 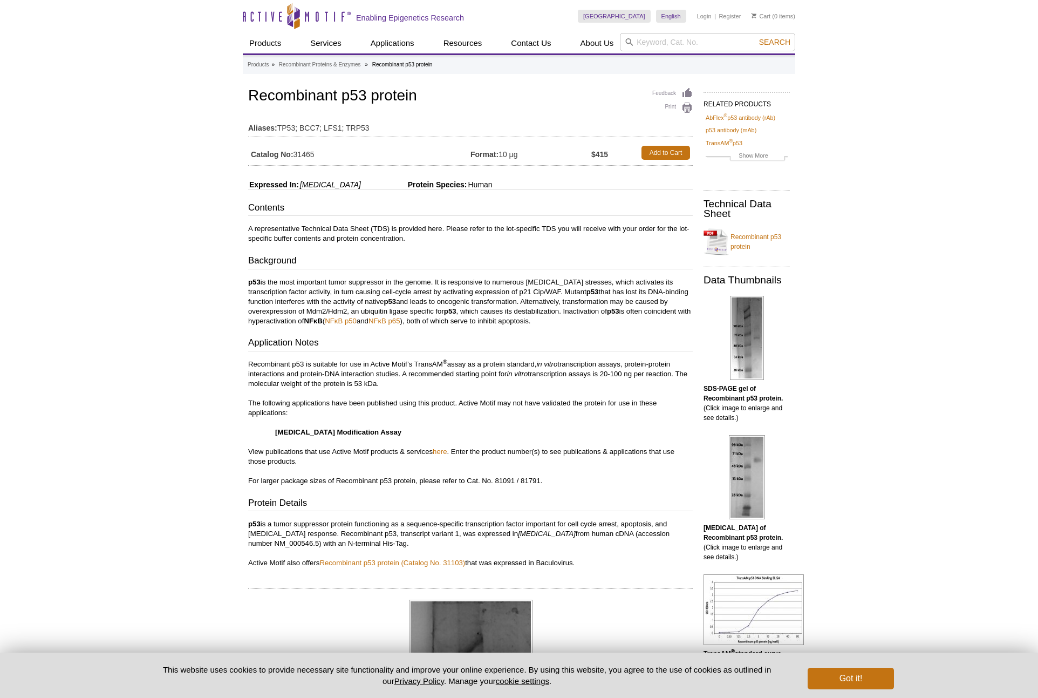 I want to click on p: Recombinant p53 is suitable for use in Active Motif’s TransAM assay as a protein standard, transc..., so click(x=471, y=422).